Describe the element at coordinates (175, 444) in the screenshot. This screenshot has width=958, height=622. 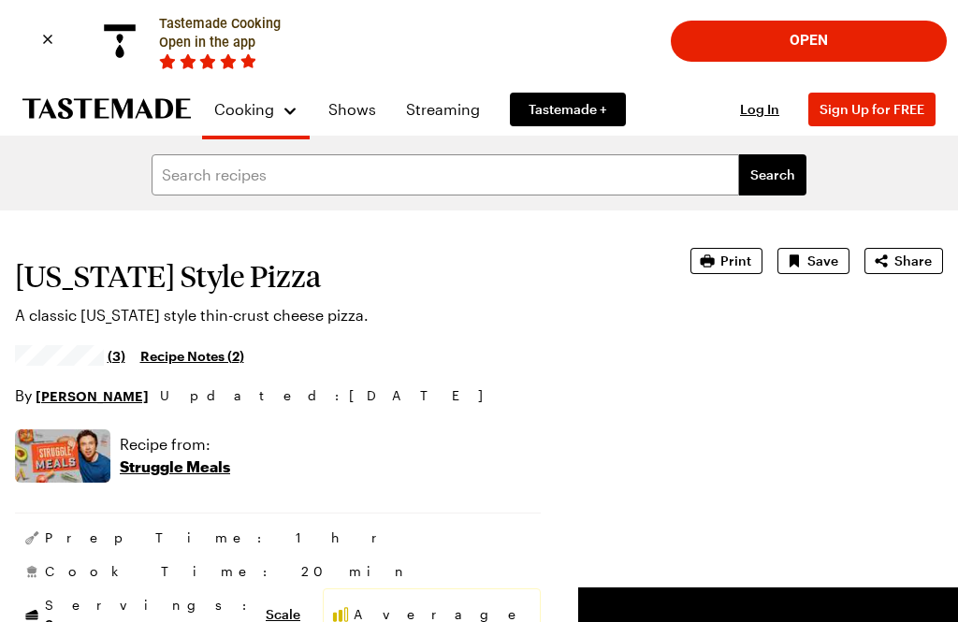
I see `p: Recipe from:` at that location.